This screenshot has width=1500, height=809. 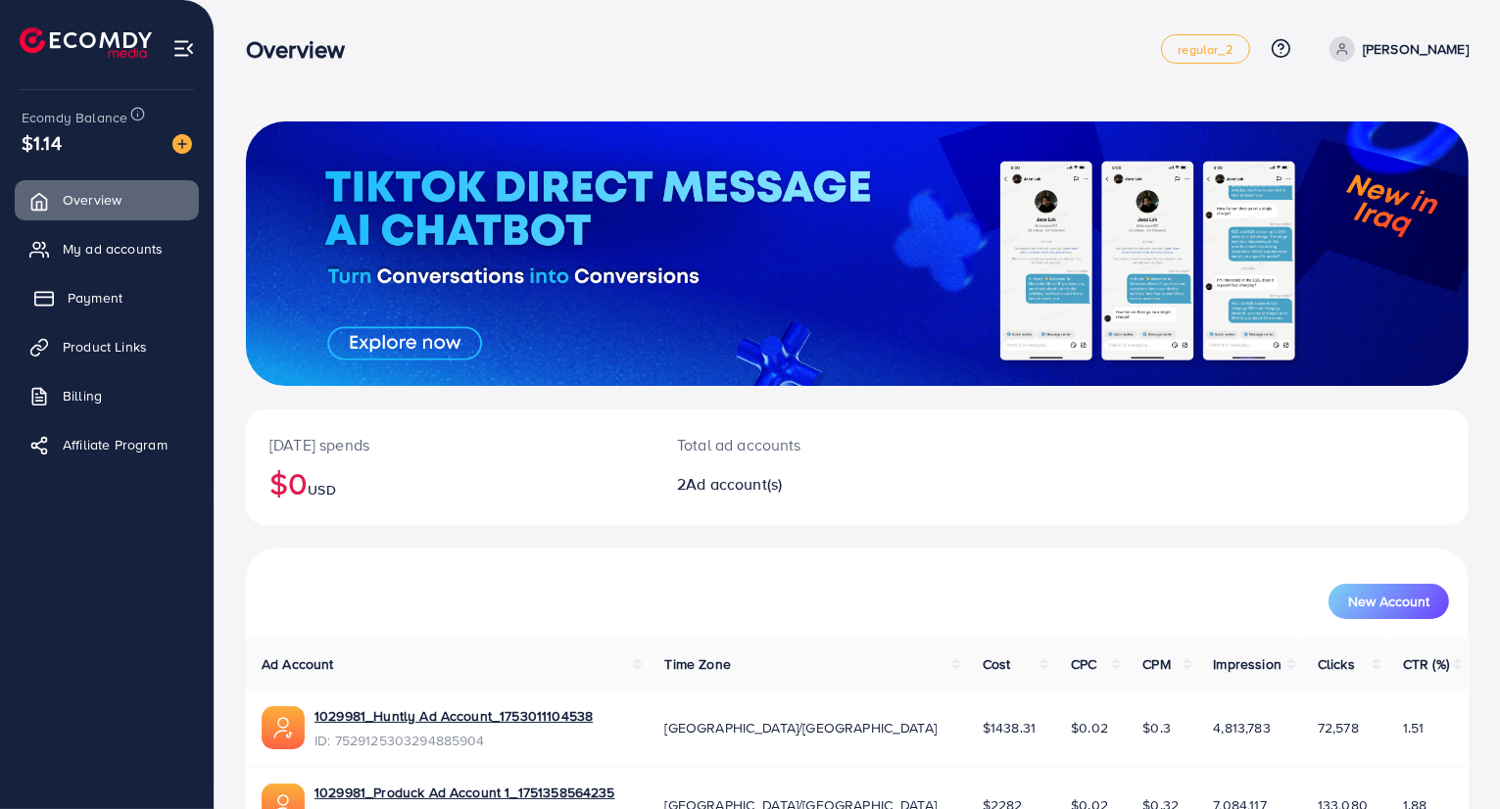 What do you see at coordinates (321, 490) in the screenshot?
I see `span: USD` at bounding box center [321, 490].